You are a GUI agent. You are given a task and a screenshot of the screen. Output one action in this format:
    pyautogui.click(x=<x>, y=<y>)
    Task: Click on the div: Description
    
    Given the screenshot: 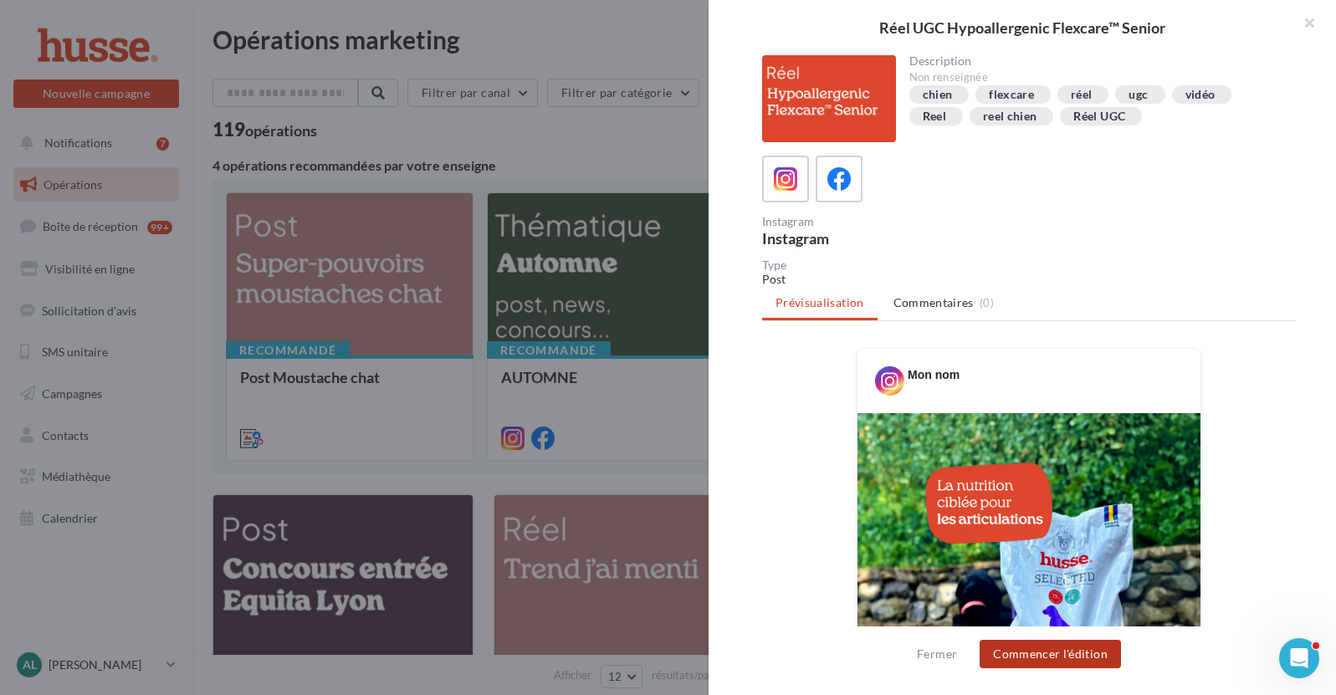 What is the action you would take?
    pyautogui.click(x=1096, y=61)
    